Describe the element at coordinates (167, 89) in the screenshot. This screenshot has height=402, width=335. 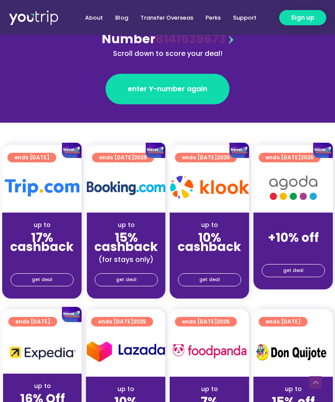
I see `a: enter Y-number again` at that location.